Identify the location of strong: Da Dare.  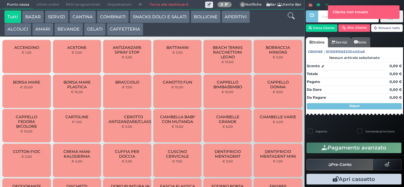
(314, 90).